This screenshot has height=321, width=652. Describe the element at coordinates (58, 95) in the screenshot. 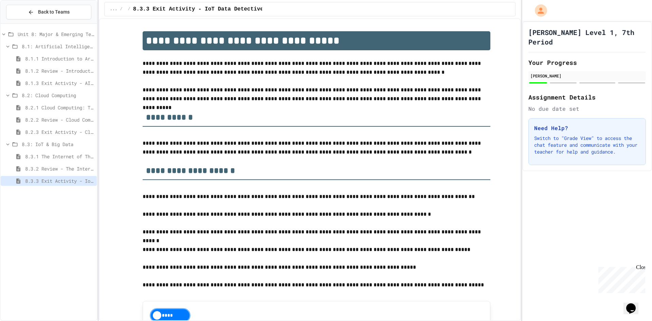

I see `span: 8.2: Cloud Computing` at that location.